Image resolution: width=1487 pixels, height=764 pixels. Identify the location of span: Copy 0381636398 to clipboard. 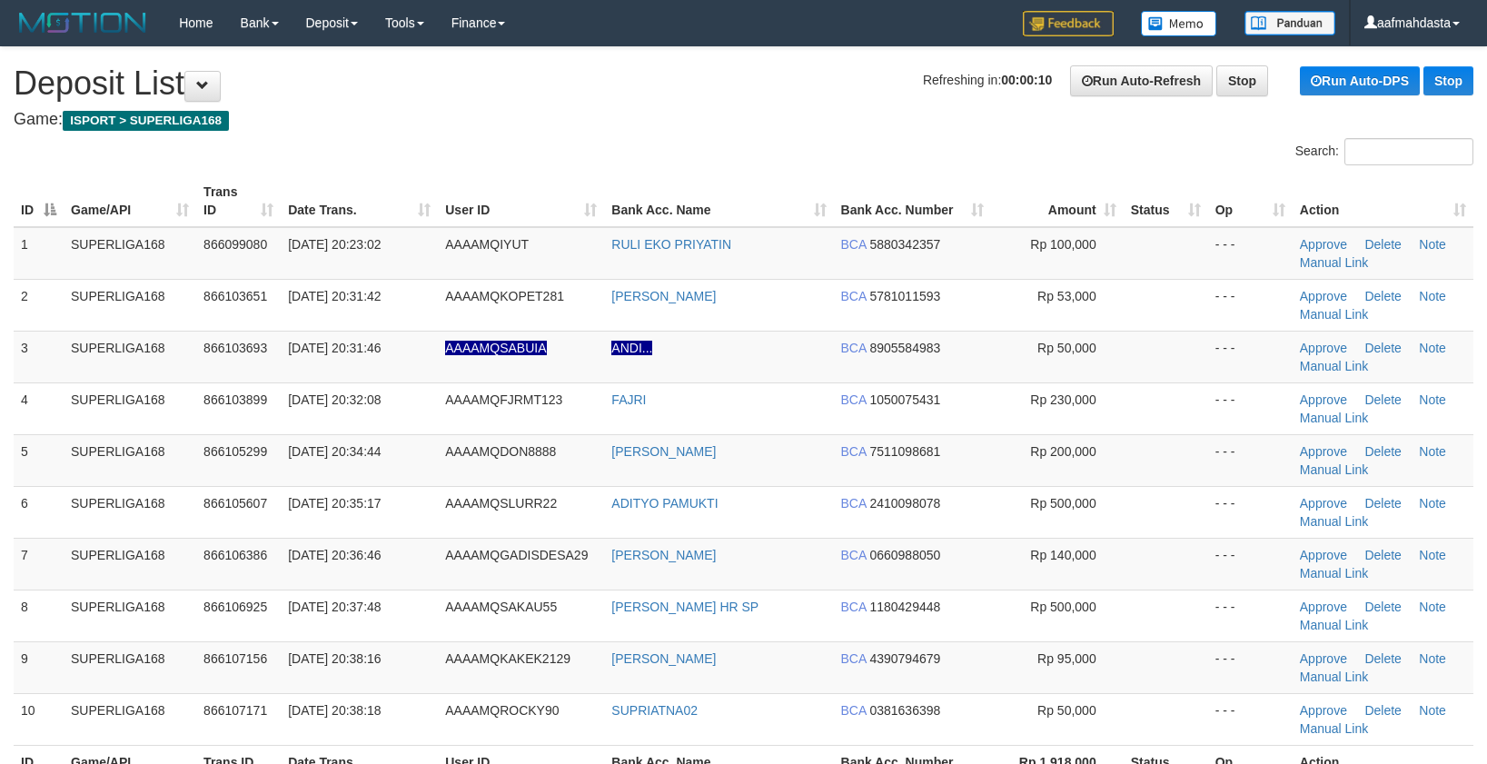
(905, 710).